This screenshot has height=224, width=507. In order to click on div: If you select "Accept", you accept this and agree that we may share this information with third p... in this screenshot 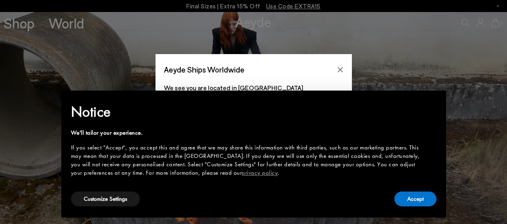, I will do `click(247, 160)`.